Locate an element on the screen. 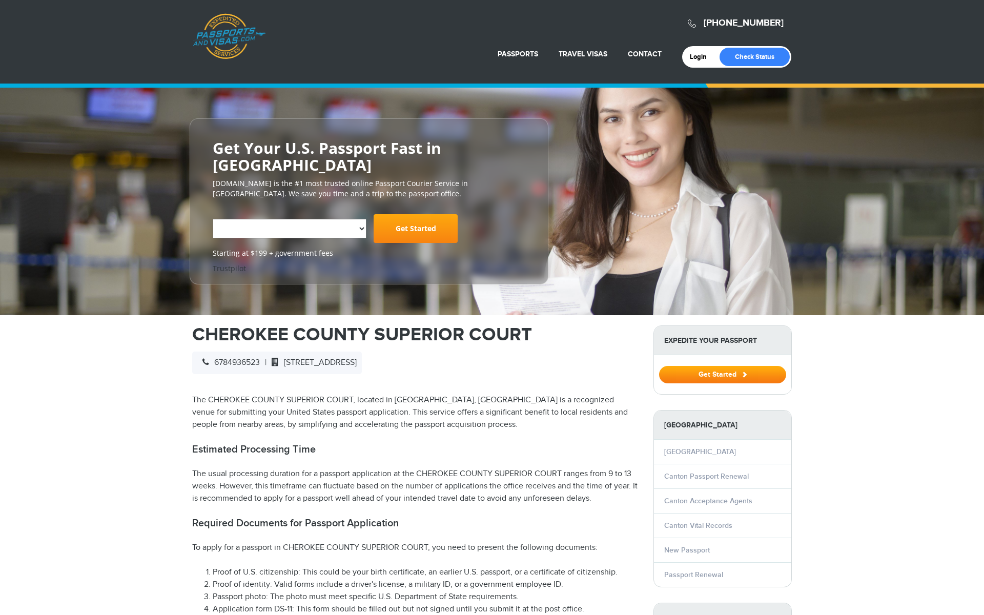 Image resolution: width=984 pixels, height=615 pixels. a: Canton Acceptance Agents is located at coordinates (708, 500).